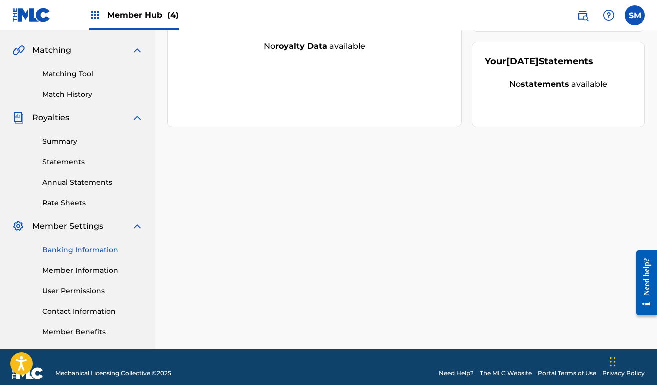 The width and height of the screenshot is (657, 385). I want to click on a: Privacy Policy, so click(623, 373).